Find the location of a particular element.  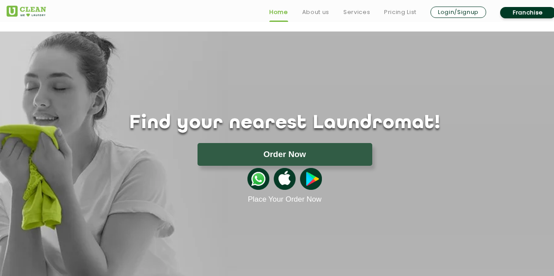

a: Login/Signup is located at coordinates (458, 12).